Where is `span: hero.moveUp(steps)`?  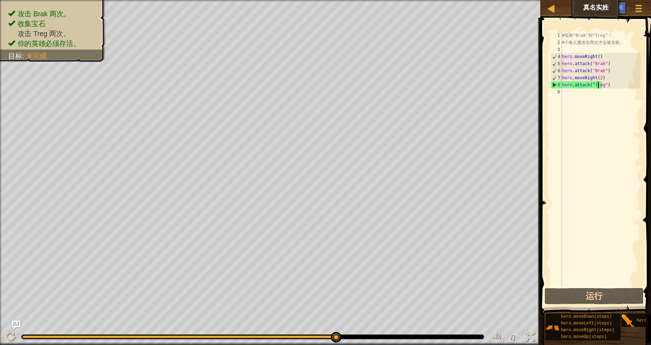 span: hero.moveUp(steps) is located at coordinates (584, 337).